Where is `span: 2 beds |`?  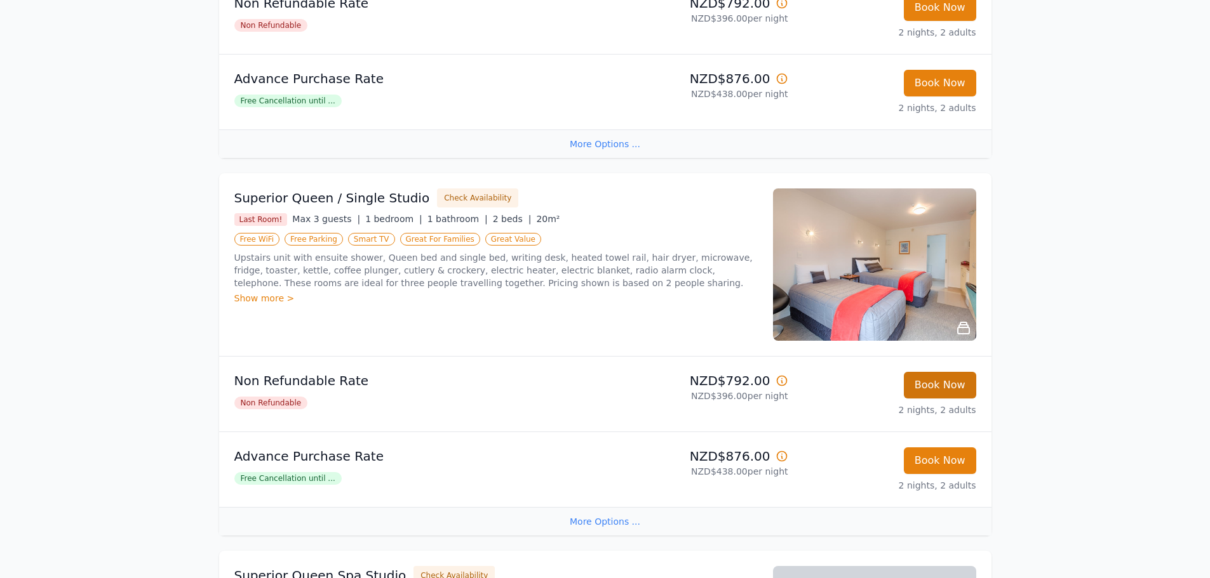
span: 2 beds | is located at coordinates (512, 219).